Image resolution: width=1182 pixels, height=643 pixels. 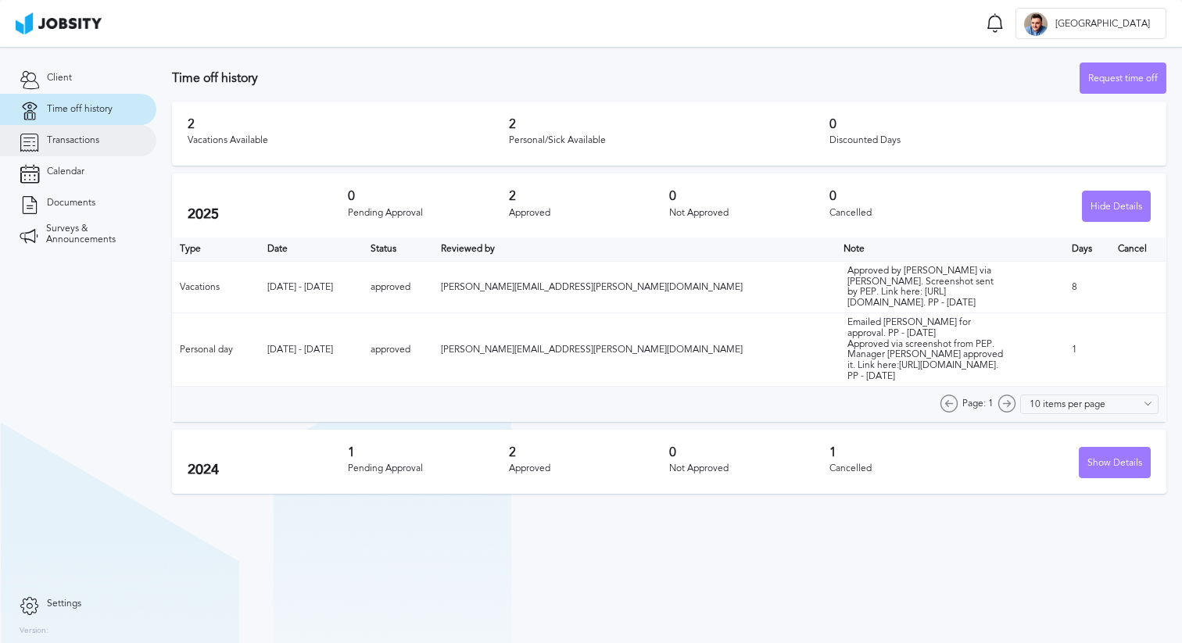 What do you see at coordinates (267, 470) in the screenshot?
I see `h2: 2024` at bounding box center [267, 470].